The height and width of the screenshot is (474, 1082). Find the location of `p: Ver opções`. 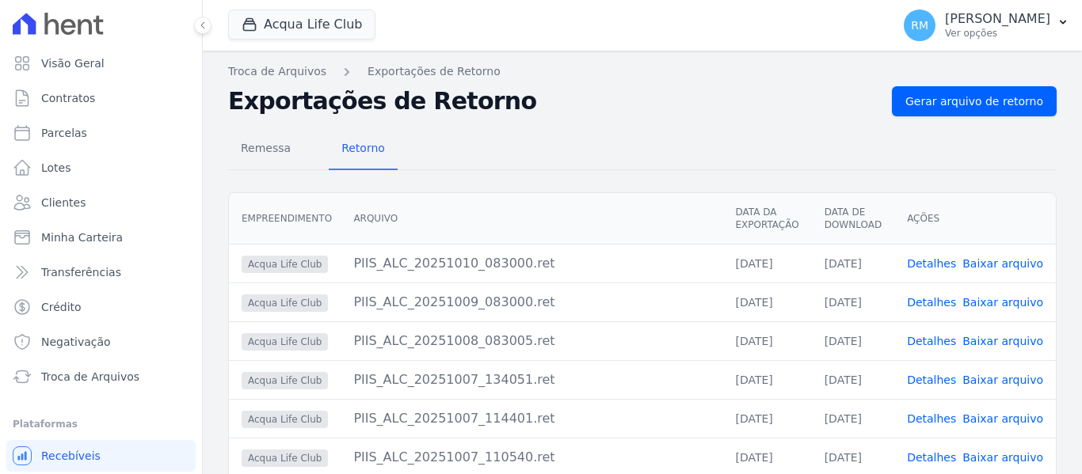

p: Ver opções is located at coordinates (997, 33).